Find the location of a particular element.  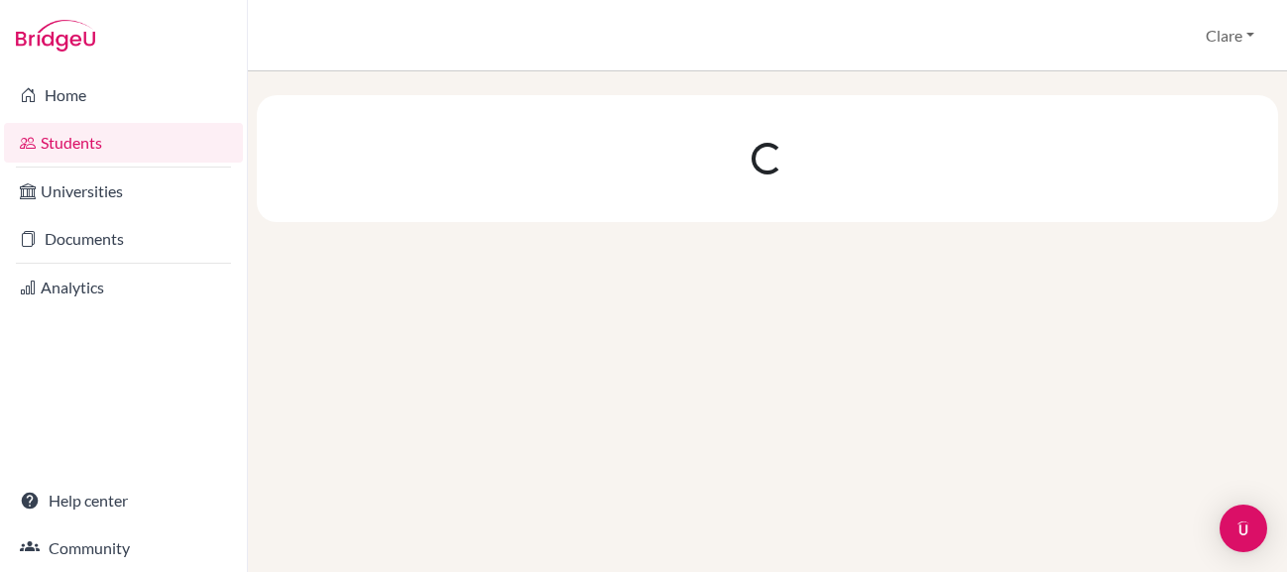

a: Universities is located at coordinates (123, 191).